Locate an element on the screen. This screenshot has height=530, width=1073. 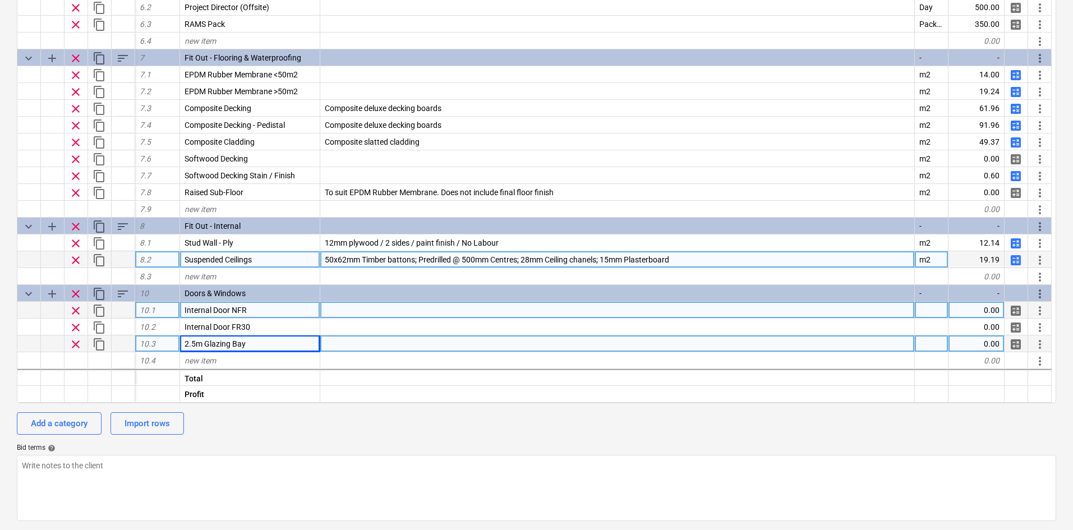
span: 12mm plywood / 2 sides / paint finish / No Labour is located at coordinates (412, 243).